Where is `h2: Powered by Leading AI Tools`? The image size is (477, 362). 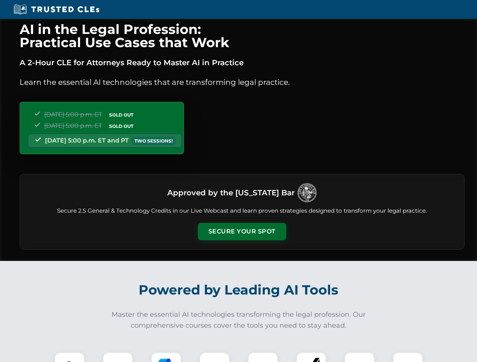
h2: Powered by Leading AI Tools is located at coordinates (239, 290).